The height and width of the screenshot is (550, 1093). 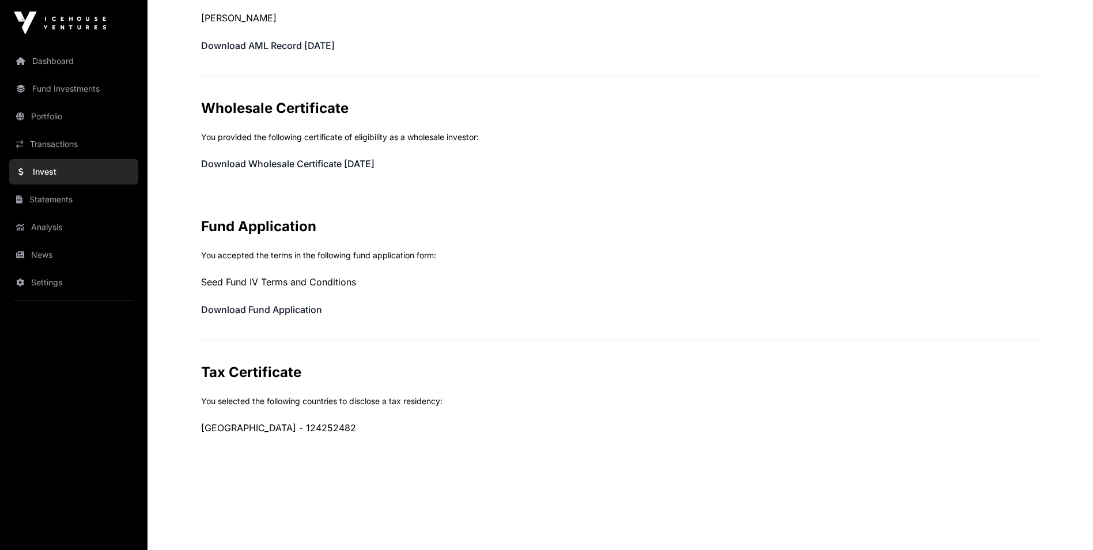 What do you see at coordinates (621, 226) in the screenshot?
I see `h2: Fund Application` at bounding box center [621, 226].